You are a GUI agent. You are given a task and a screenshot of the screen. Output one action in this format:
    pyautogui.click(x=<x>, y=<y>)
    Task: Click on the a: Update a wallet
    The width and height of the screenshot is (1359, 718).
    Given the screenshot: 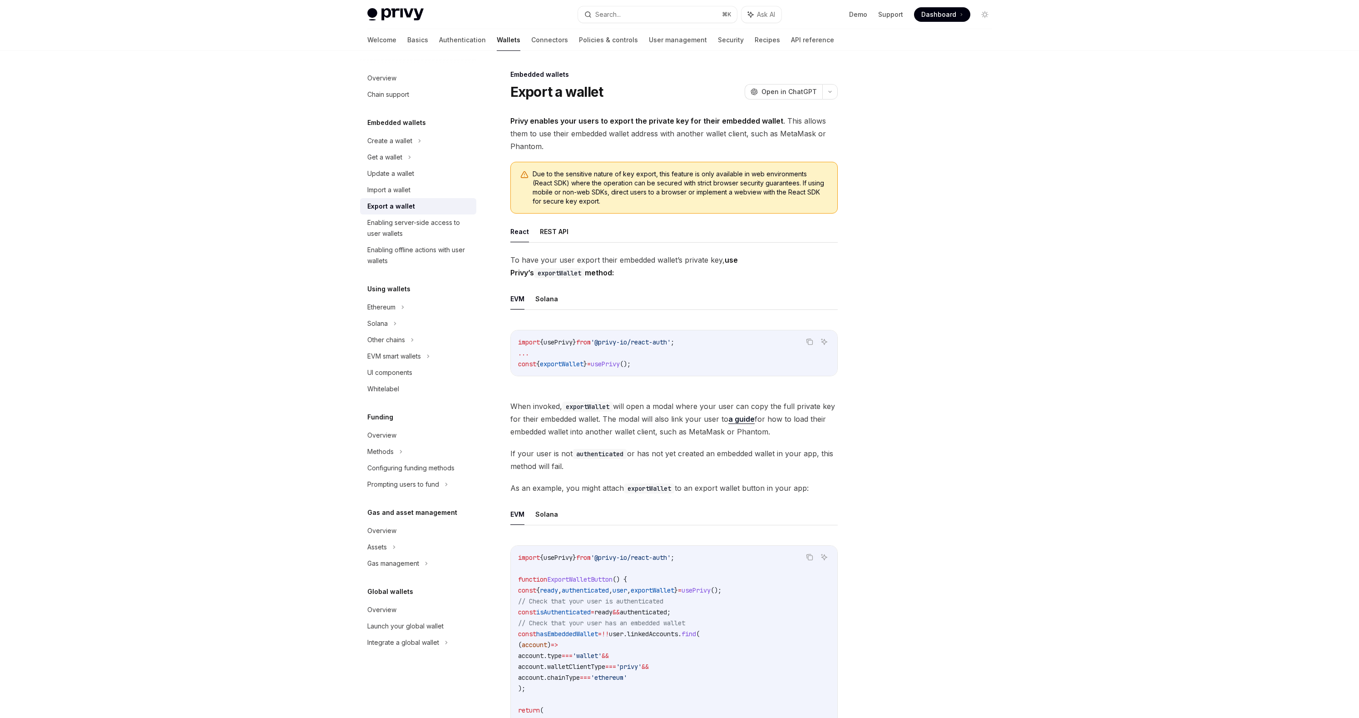 What is the action you would take?
    pyautogui.click(x=418, y=173)
    